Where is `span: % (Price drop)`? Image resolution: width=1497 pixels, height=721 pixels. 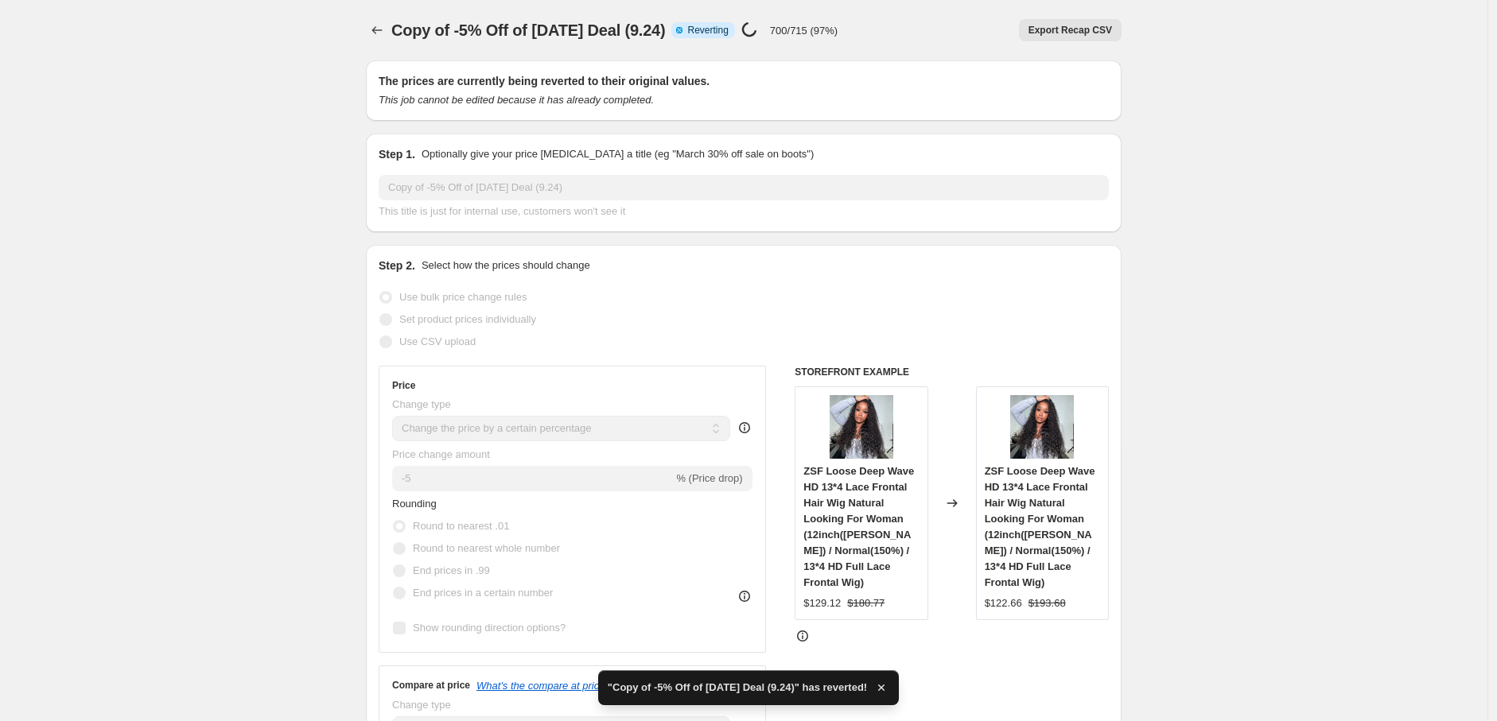 span: % (Price drop) is located at coordinates (709, 478).